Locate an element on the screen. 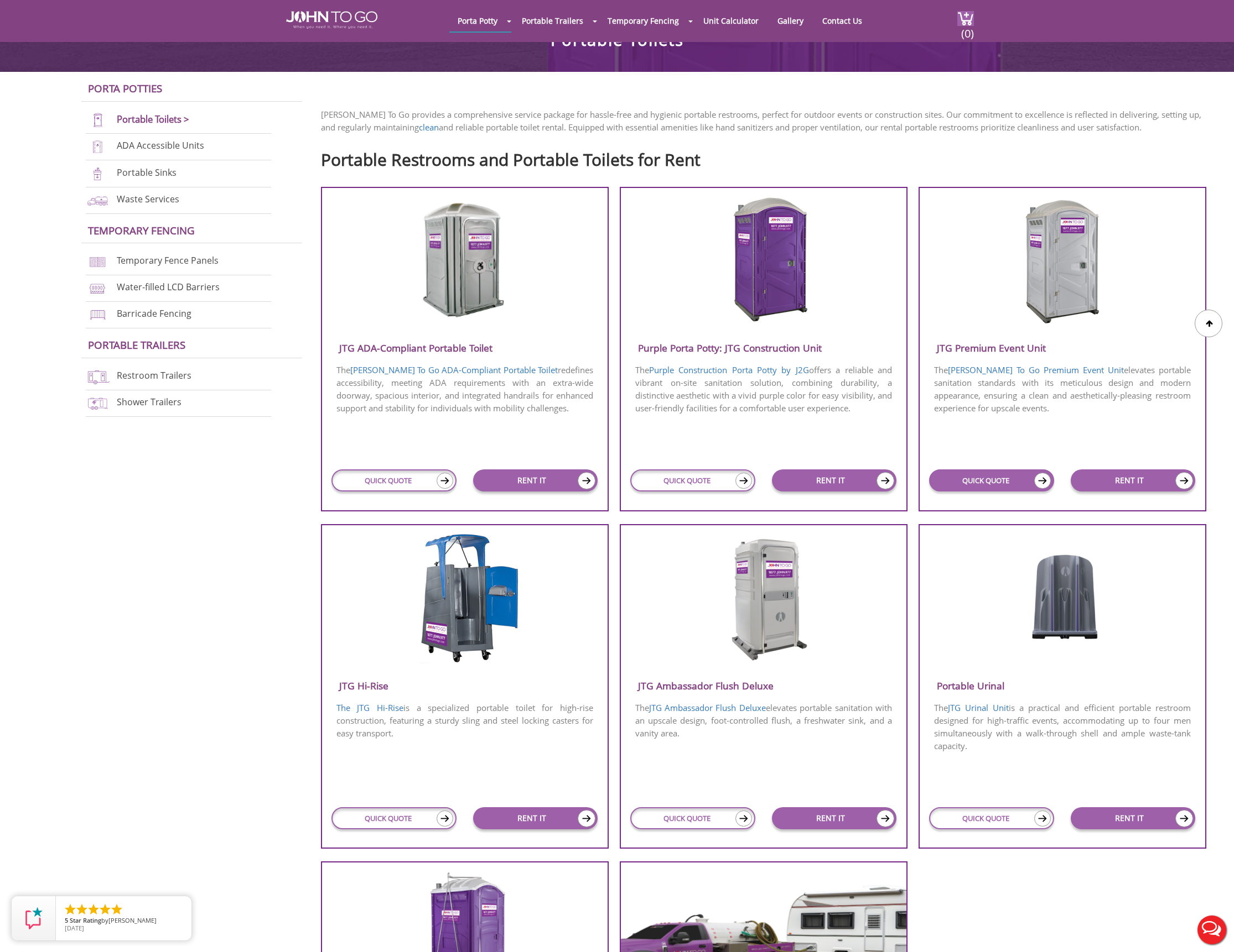 This screenshot has width=1234, height=952. a: Portable trailers is located at coordinates (137, 345).